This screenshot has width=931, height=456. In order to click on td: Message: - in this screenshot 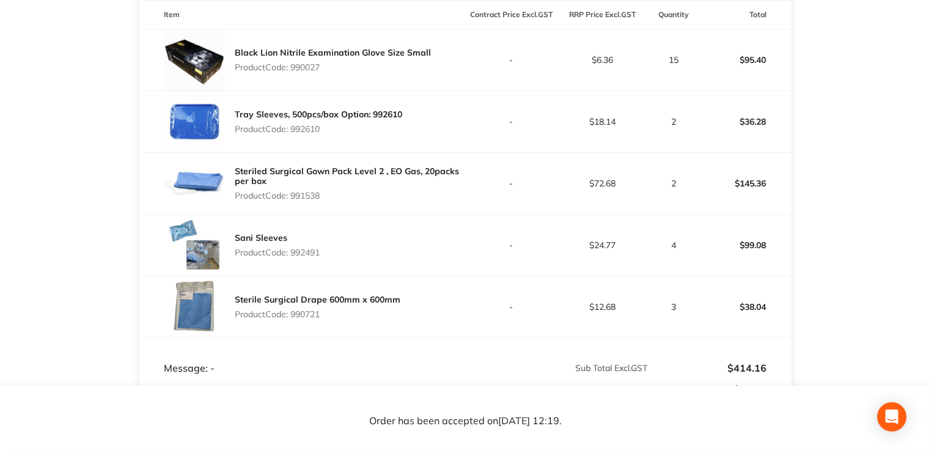, I will do `click(302, 356)`.